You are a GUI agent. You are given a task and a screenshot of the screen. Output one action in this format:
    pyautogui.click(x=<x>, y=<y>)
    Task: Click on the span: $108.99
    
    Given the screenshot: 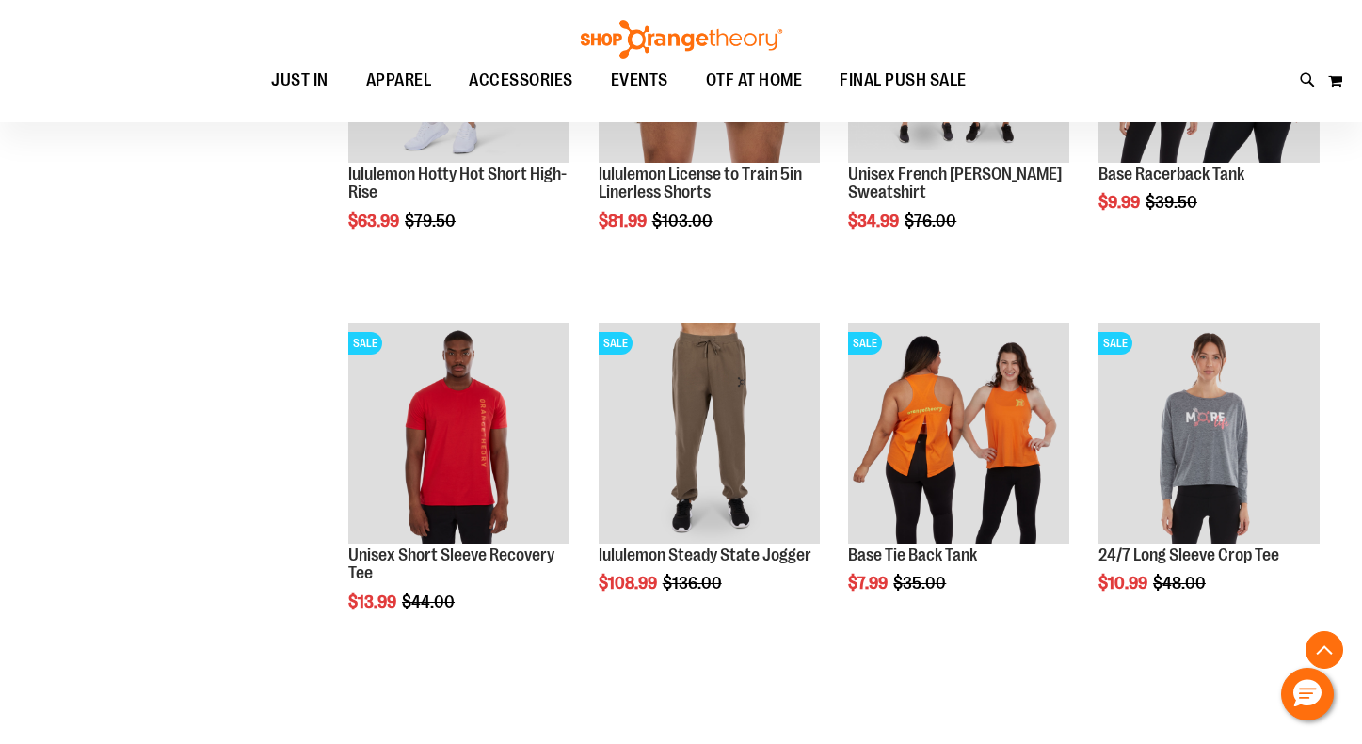 What is the action you would take?
    pyautogui.click(x=629, y=583)
    